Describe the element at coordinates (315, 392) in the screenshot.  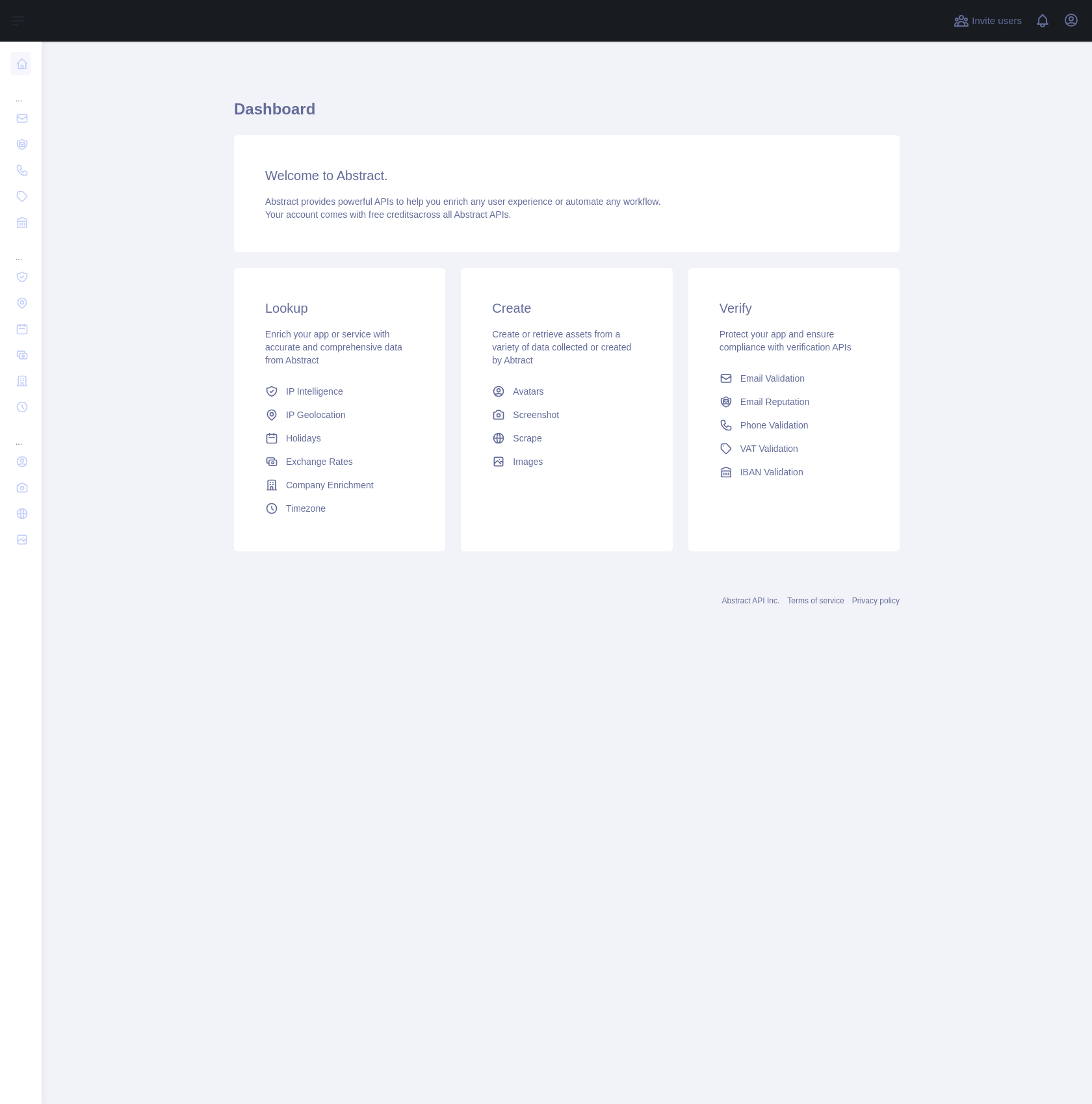
I see `span: IP Intelligence` at that location.